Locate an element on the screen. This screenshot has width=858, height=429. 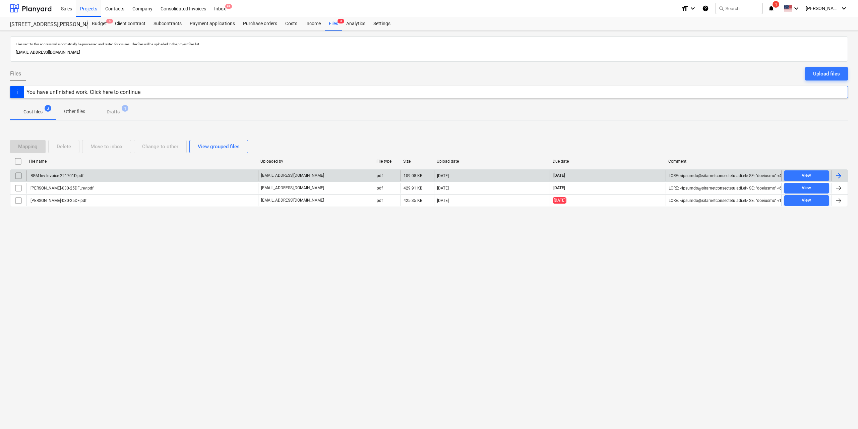
div: Comment is located at coordinates (724, 161).